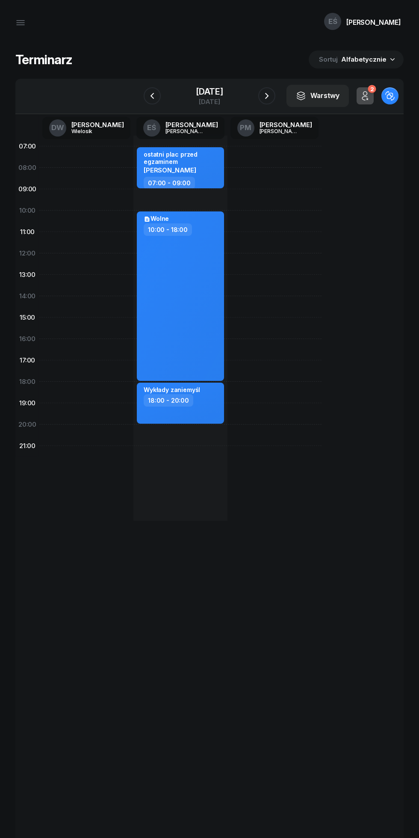 The width and height of the screenshot is (419, 838). I want to click on div: 12:00, so click(27, 253).